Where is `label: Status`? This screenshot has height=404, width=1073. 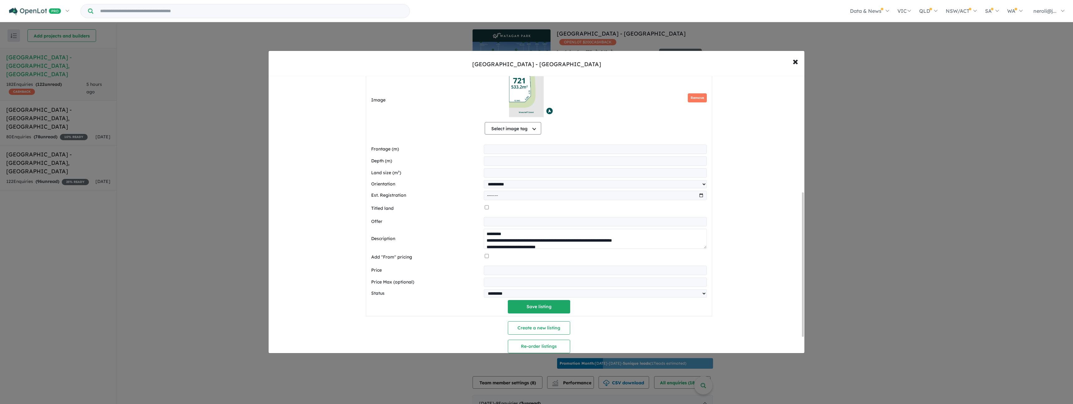 label: Status is located at coordinates (427, 293).